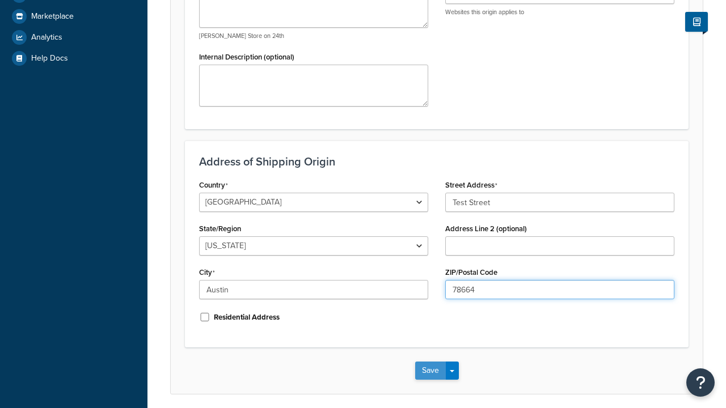  I want to click on span: Analytics, so click(47, 37).